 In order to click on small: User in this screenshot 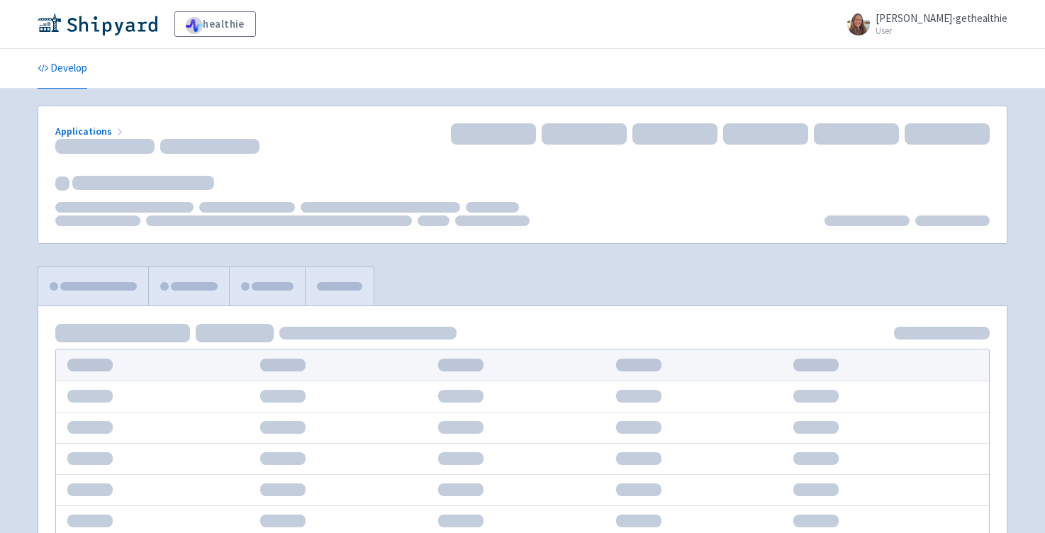, I will do `click(941, 30)`.